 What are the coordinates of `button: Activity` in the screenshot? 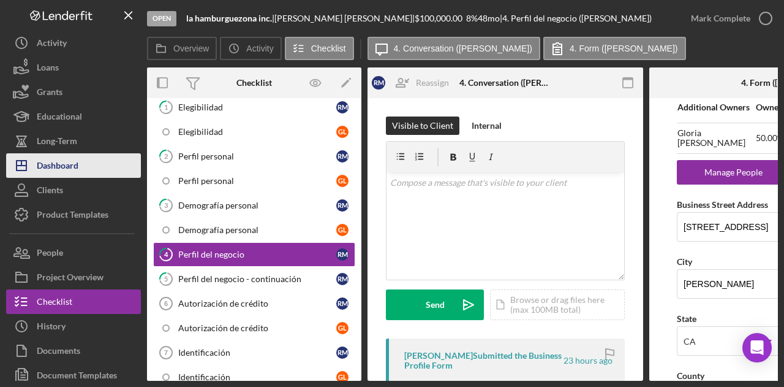 It's located at (251, 48).